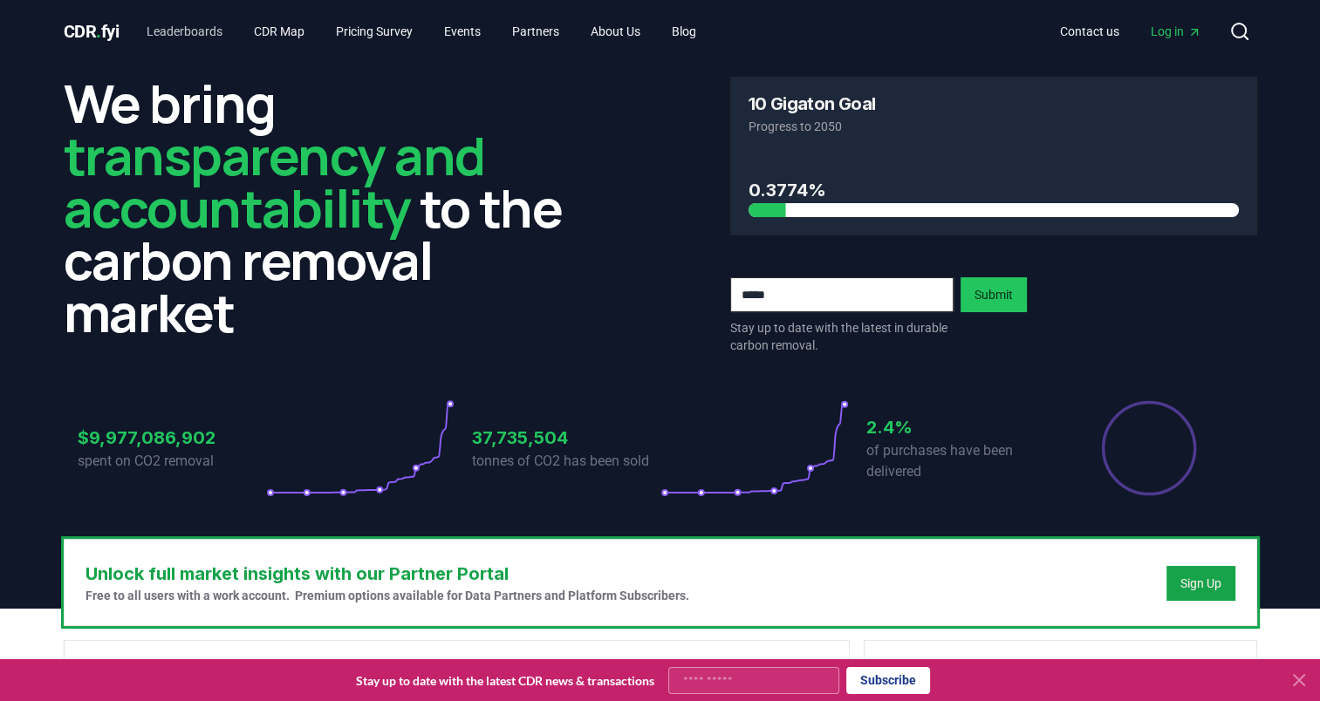 This screenshot has width=1320, height=701. I want to click on div: Sign Up, so click(1200, 584).